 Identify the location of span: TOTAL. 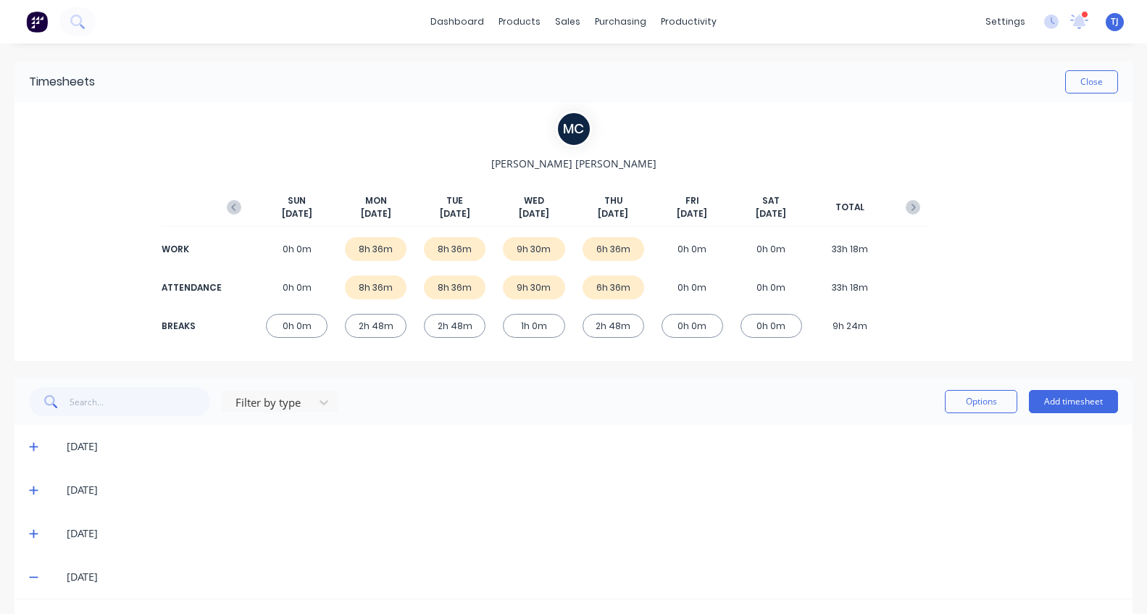
(850, 207).